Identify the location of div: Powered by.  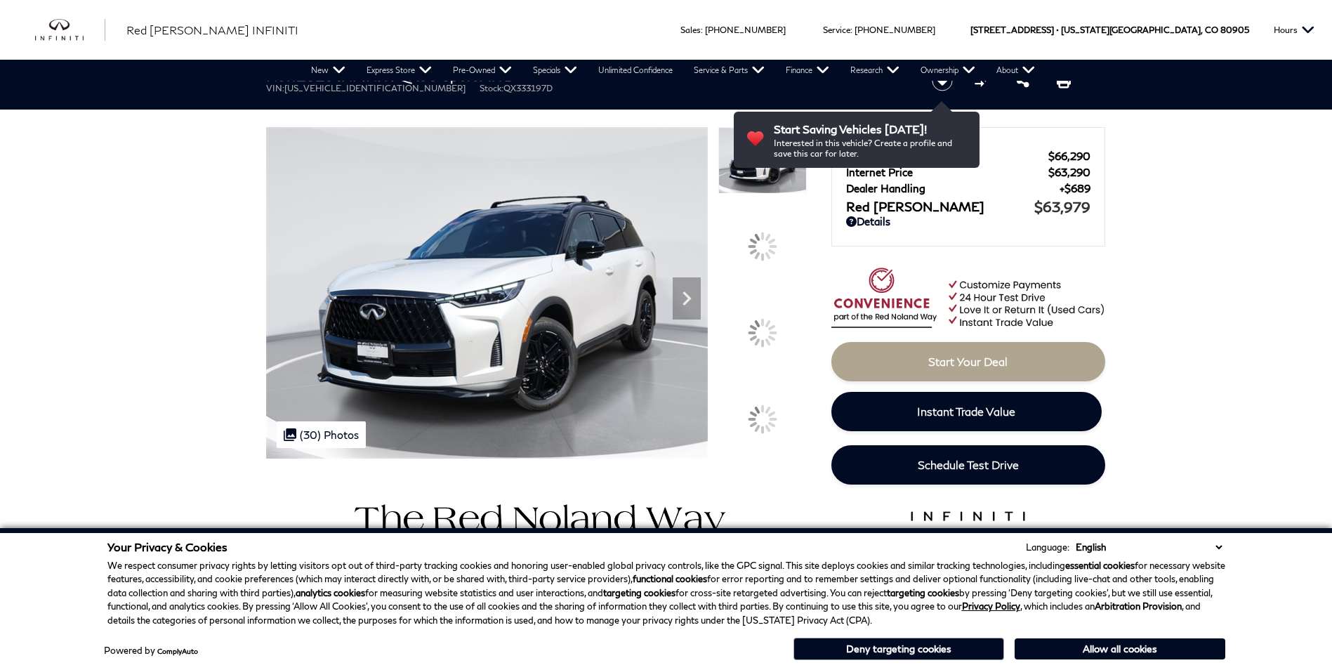
(151, 650).